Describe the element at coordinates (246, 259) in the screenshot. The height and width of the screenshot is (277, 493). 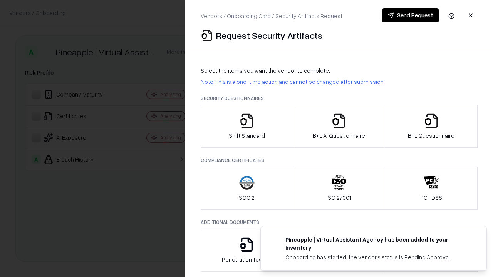
I see `p: Penetration Testing` at that location.